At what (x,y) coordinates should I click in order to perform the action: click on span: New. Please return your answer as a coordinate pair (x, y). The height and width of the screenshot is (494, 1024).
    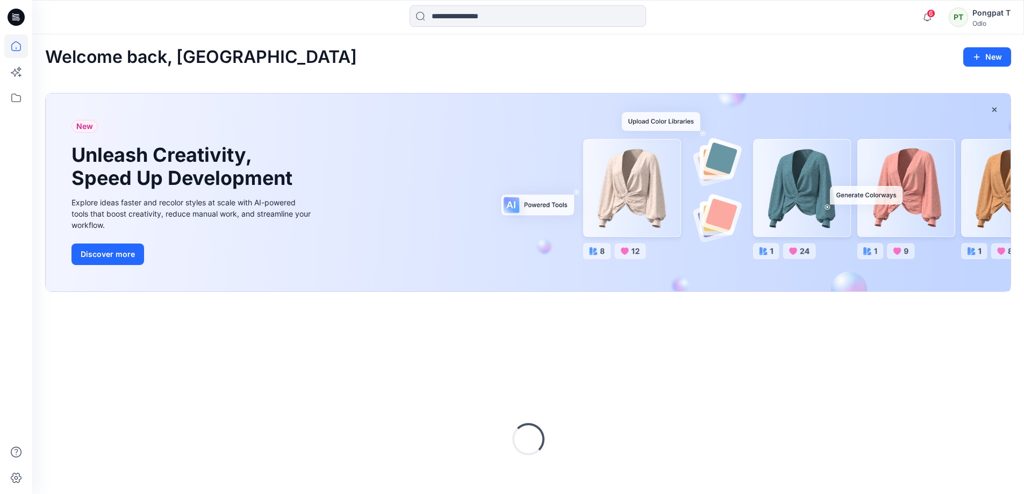
    Looking at the image, I should click on (84, 126).